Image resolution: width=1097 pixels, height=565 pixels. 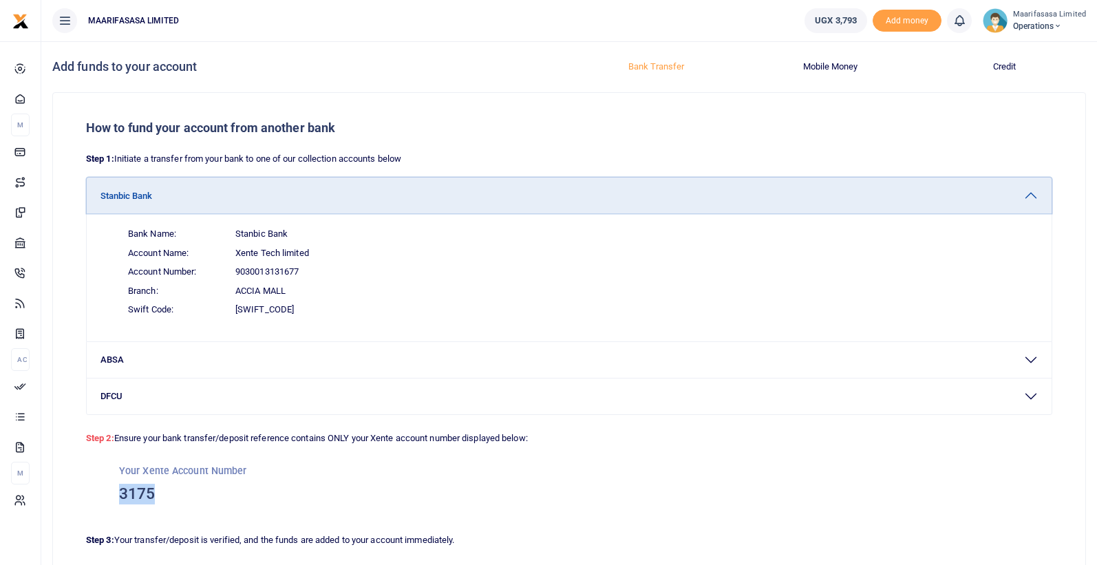 What do you see at coordinates (836, 21) in the screenshot?
I see `li: Wallet ballance` at bounding box center [836, 21].